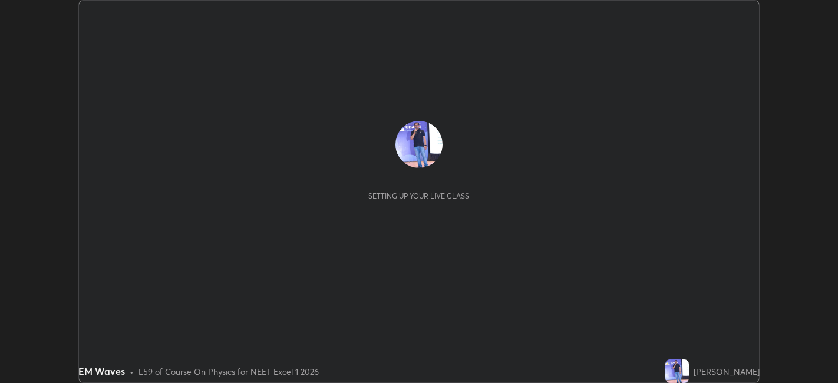 The image size is (838, 383). Describe the element at coordinates (418, 196) in the screenshot. I see `div: Setting up your live class` at that location.